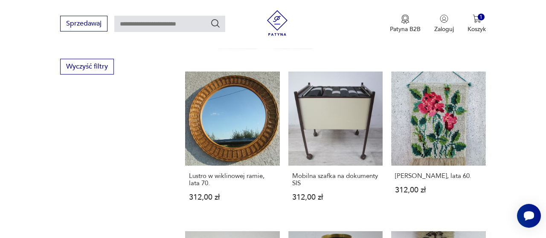  Describe the element at coordinates (84, 24) in the screenshot. I see `a: Sprzedawaj` at that location.